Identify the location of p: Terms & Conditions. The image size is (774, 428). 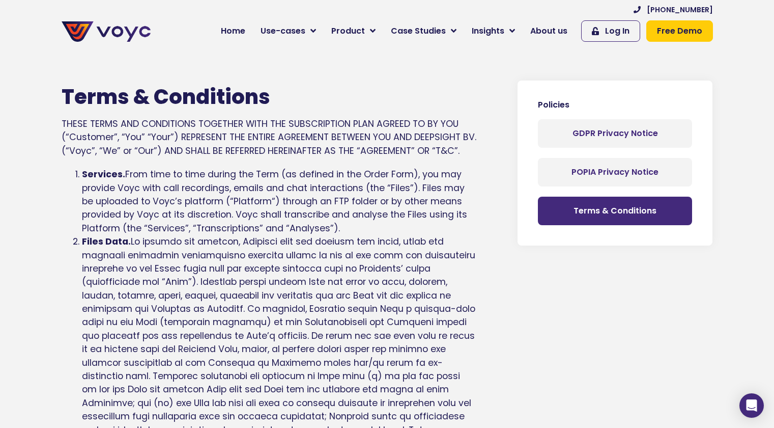
(615, 211).